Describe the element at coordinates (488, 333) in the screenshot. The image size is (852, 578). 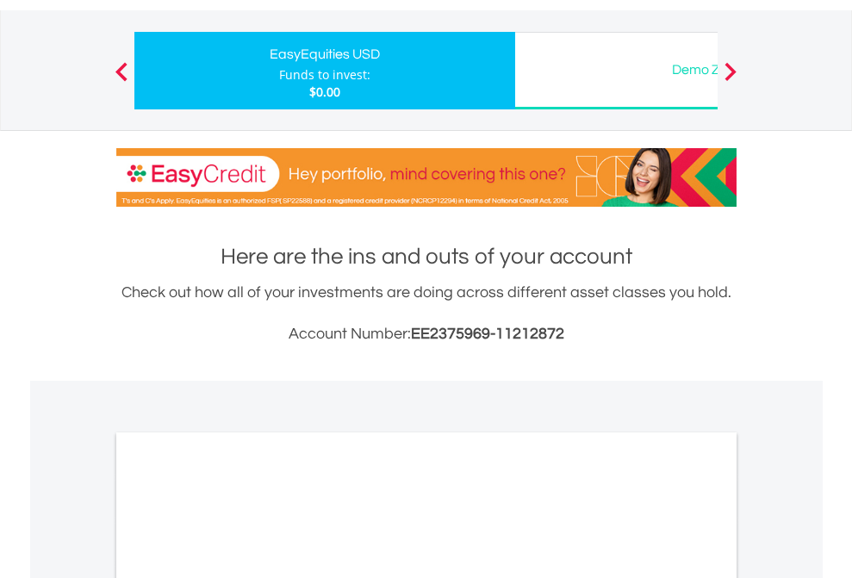
I see `span: EE2375969-11212872` at that location.